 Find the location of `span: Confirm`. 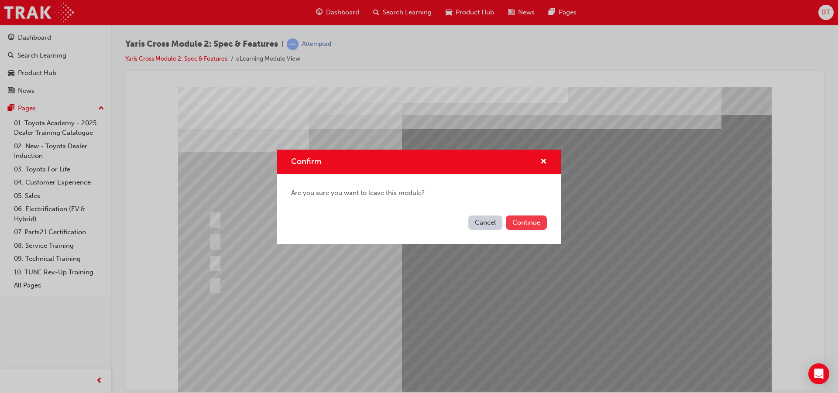

span: Confirm is located at coordinates (306, 162).